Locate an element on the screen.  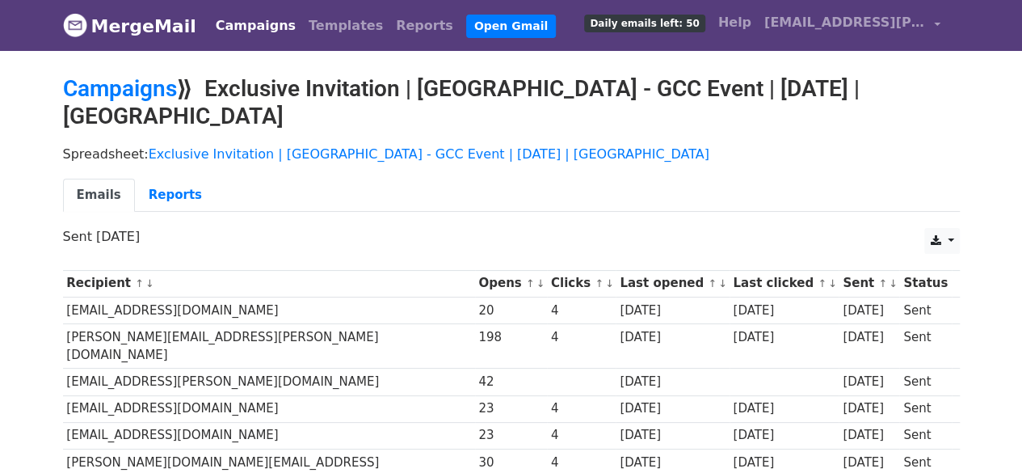
a: MergeMail is located at coordinates (129, 26).